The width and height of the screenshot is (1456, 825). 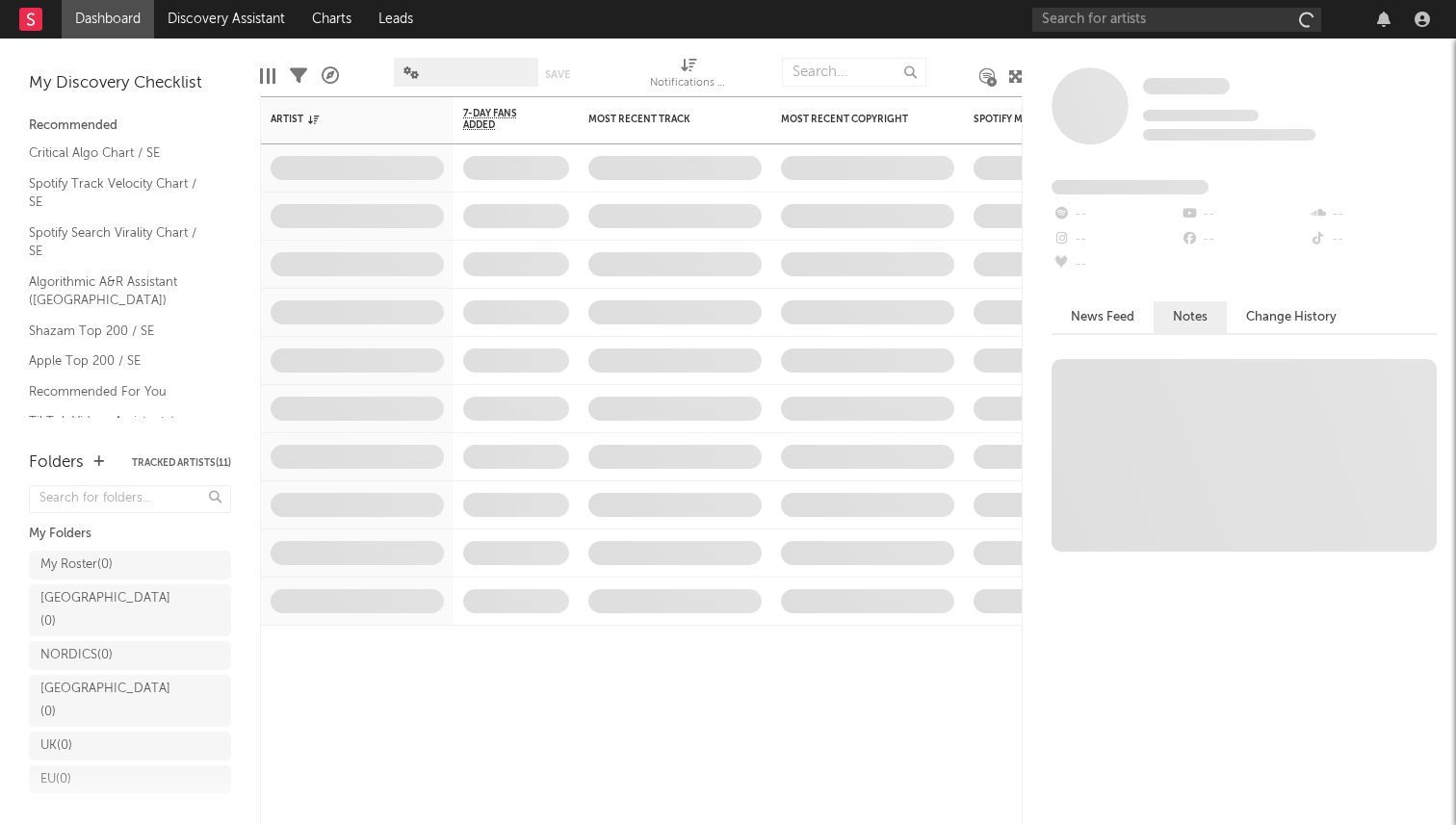 What do you see at coordinates (330, 76) in the screenshot?
I see `div: A&R Pipeline` at bounding box center [330, 76].